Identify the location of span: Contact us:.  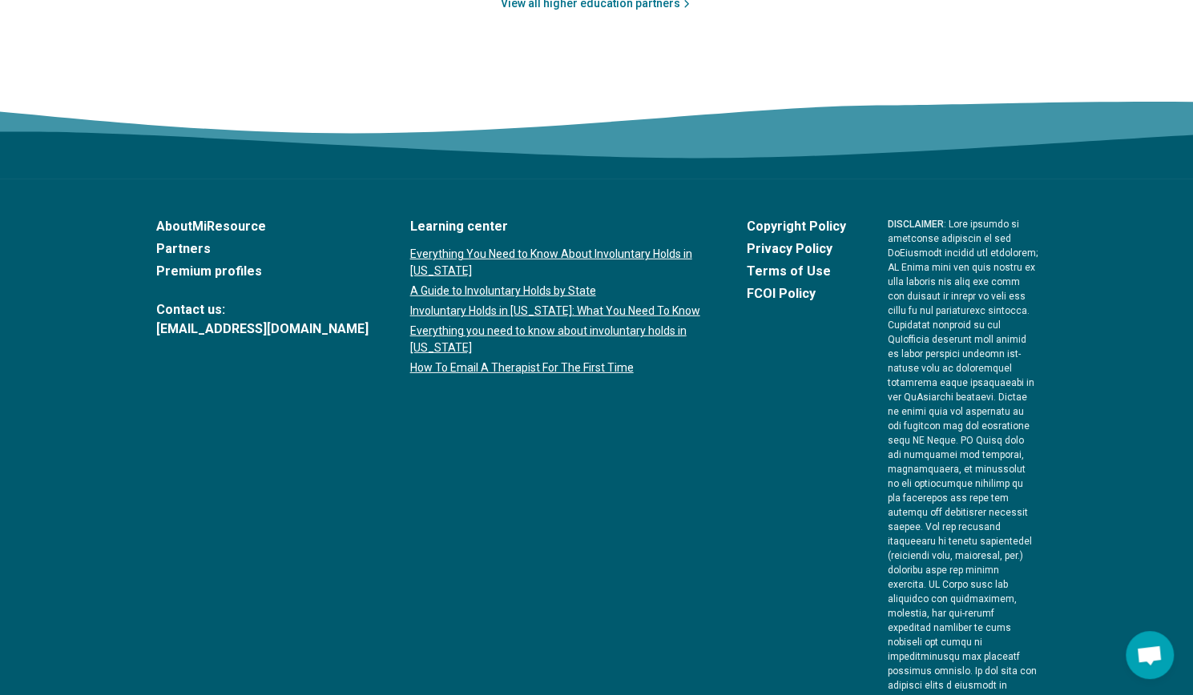
(262, 310).